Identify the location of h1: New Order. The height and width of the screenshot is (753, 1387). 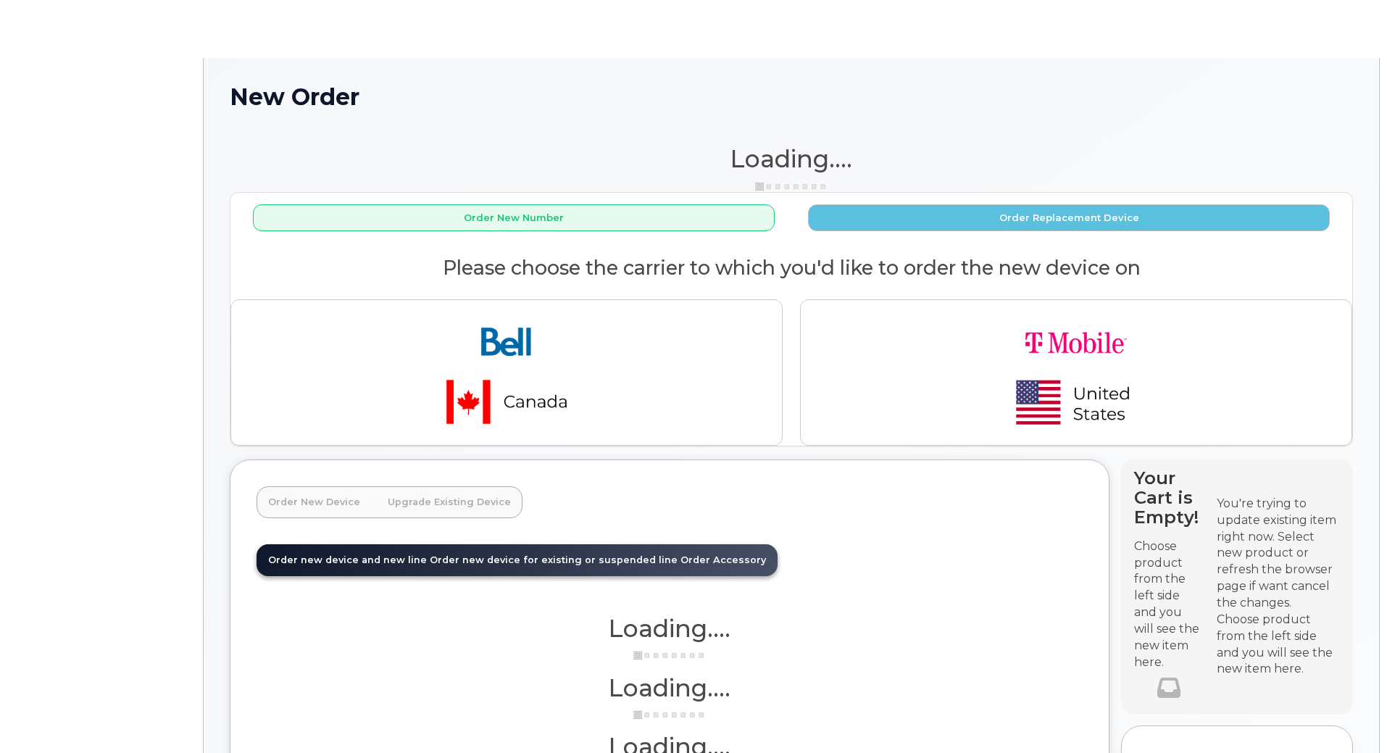
(791, 96).